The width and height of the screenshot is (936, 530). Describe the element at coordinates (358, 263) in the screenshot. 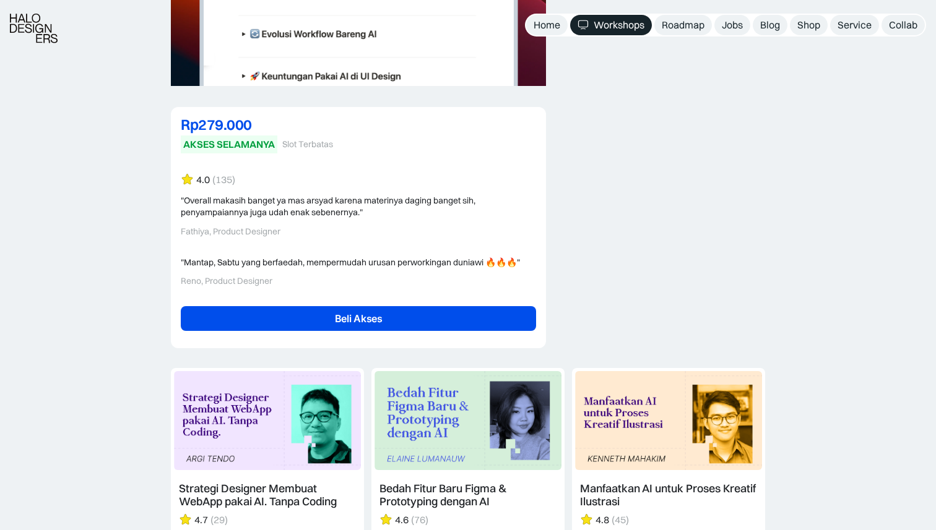

I see `div: "Mantap, Sabtu yang berfaedah, mempermudah urusan perworkingan duniawi 🔥🔥🔥"` at that location.